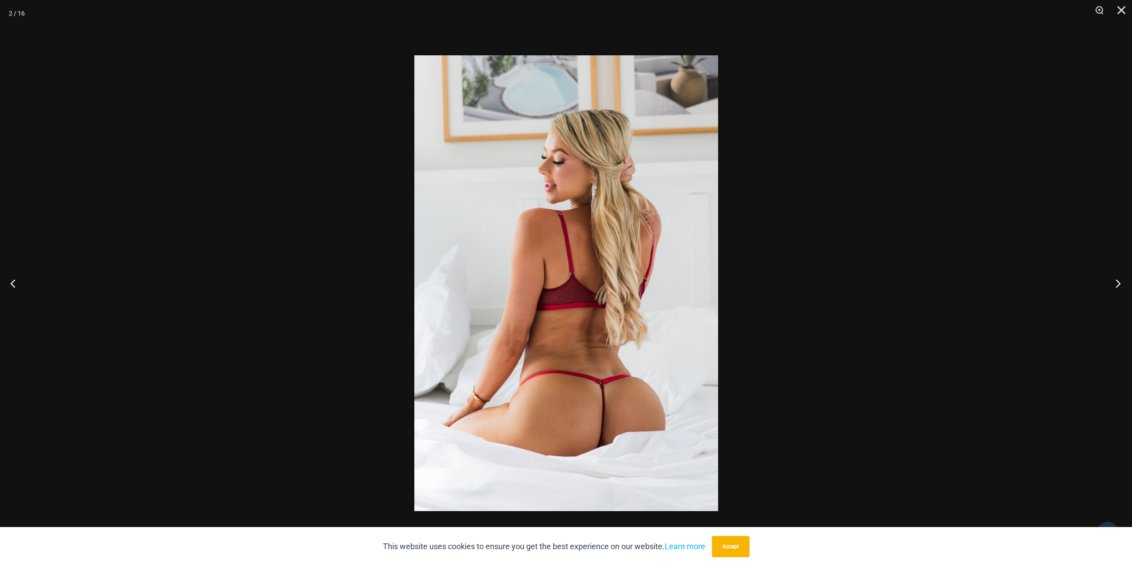 The width and height of the screenshot is (1132, 566). Describe the element at coordinates (685, 546) in the screenshot. I see `a: Learn more` at that location.